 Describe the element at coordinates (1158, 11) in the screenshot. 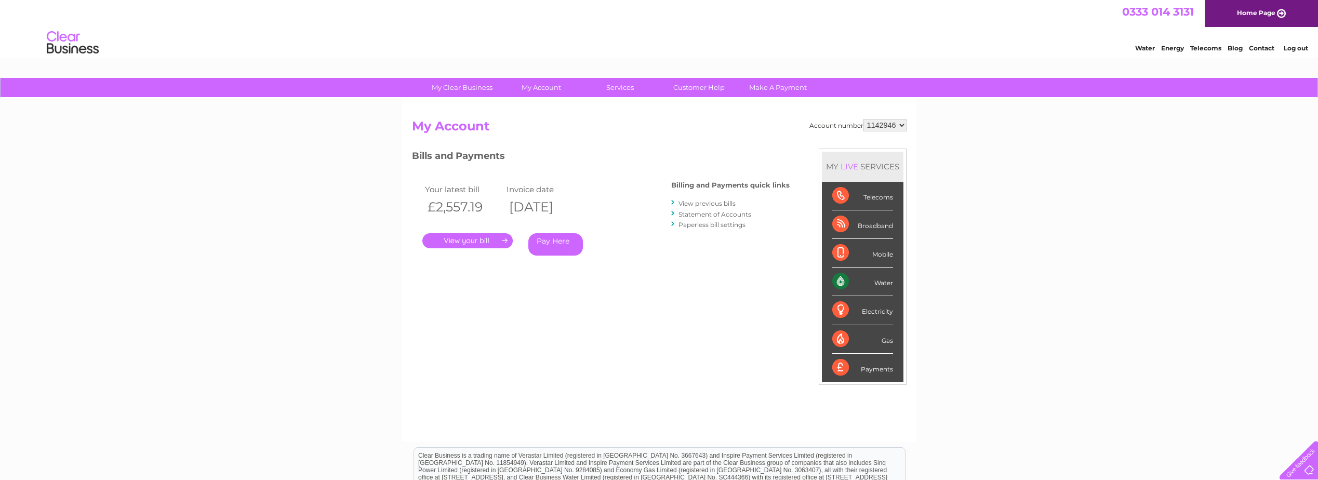

I see `span: 0333 014 3131` at that location.